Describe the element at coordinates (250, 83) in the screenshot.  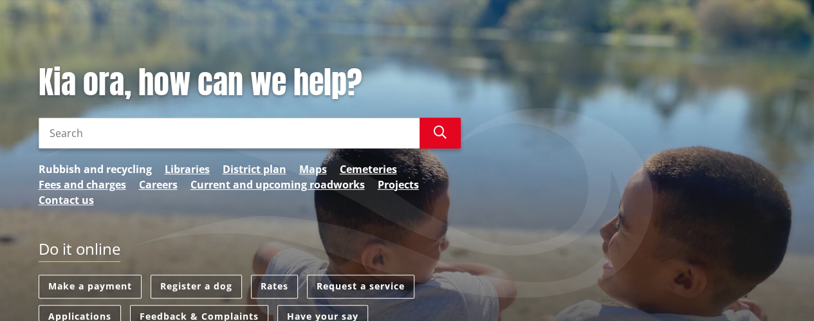
I see `h1: Kia ora, how can we help?` at that location.